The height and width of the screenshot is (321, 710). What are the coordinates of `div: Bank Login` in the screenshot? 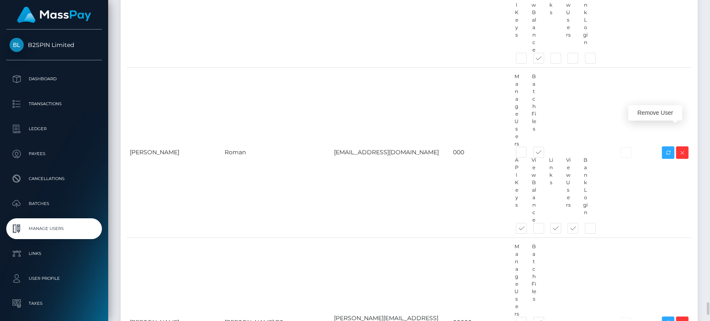 It's located at (586, 190).